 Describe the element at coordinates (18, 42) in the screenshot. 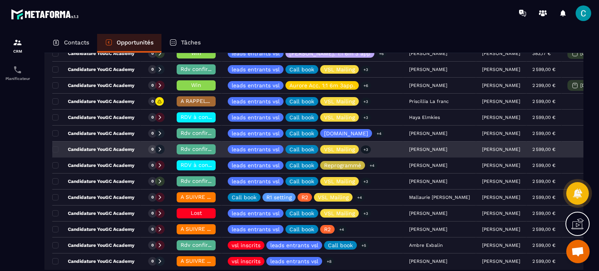

I see `img: formation` at that location.